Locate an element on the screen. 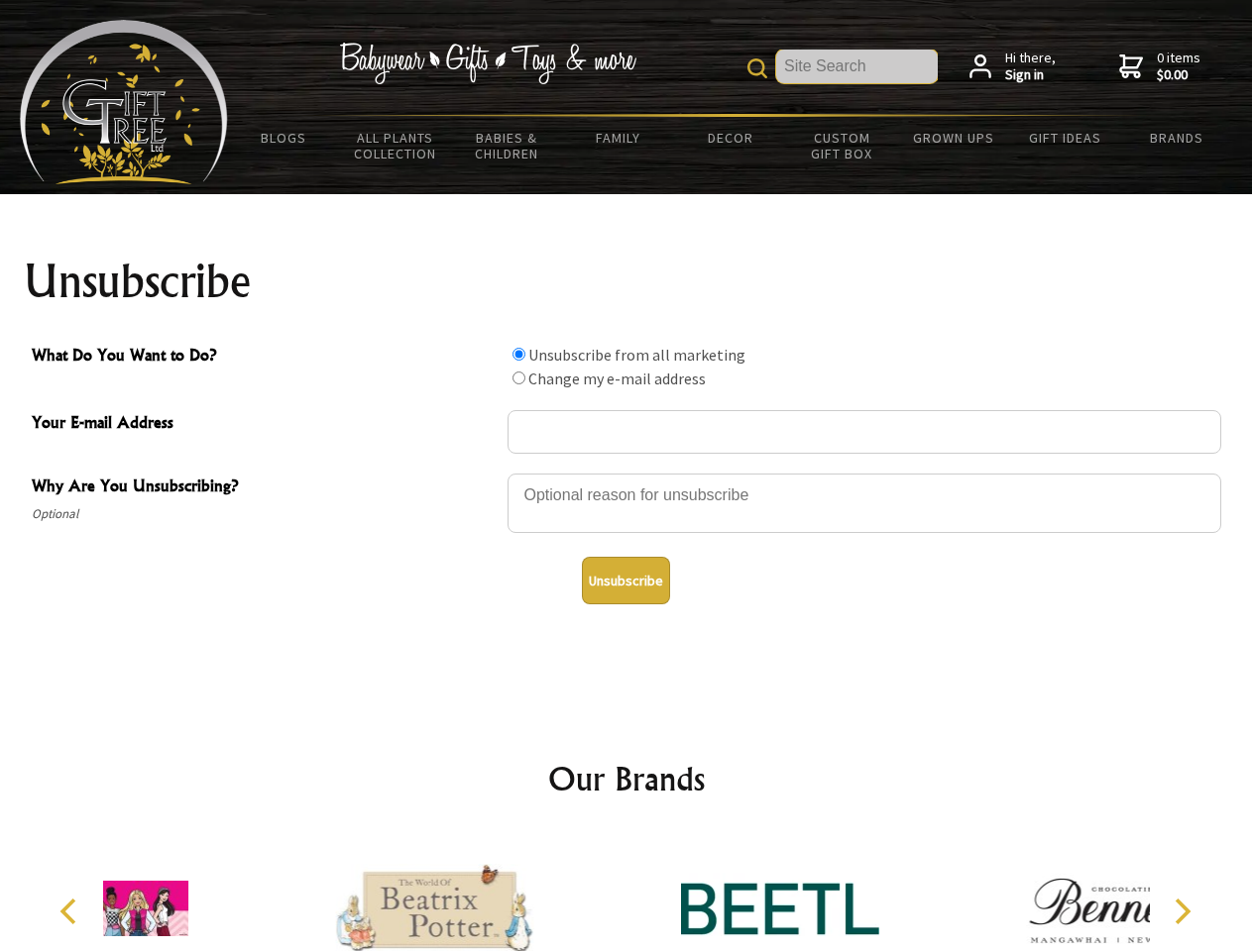  h2: Our Brands is located at coordinates (626, 779).